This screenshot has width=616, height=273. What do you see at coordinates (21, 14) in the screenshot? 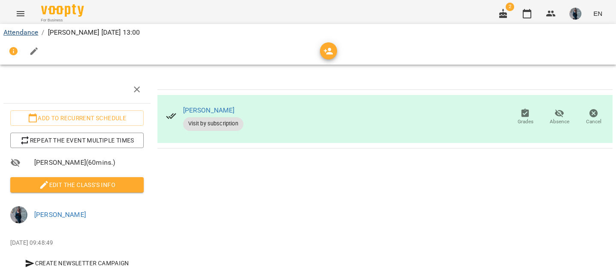
I see `button: Menu` at bounding box center [21, 14].